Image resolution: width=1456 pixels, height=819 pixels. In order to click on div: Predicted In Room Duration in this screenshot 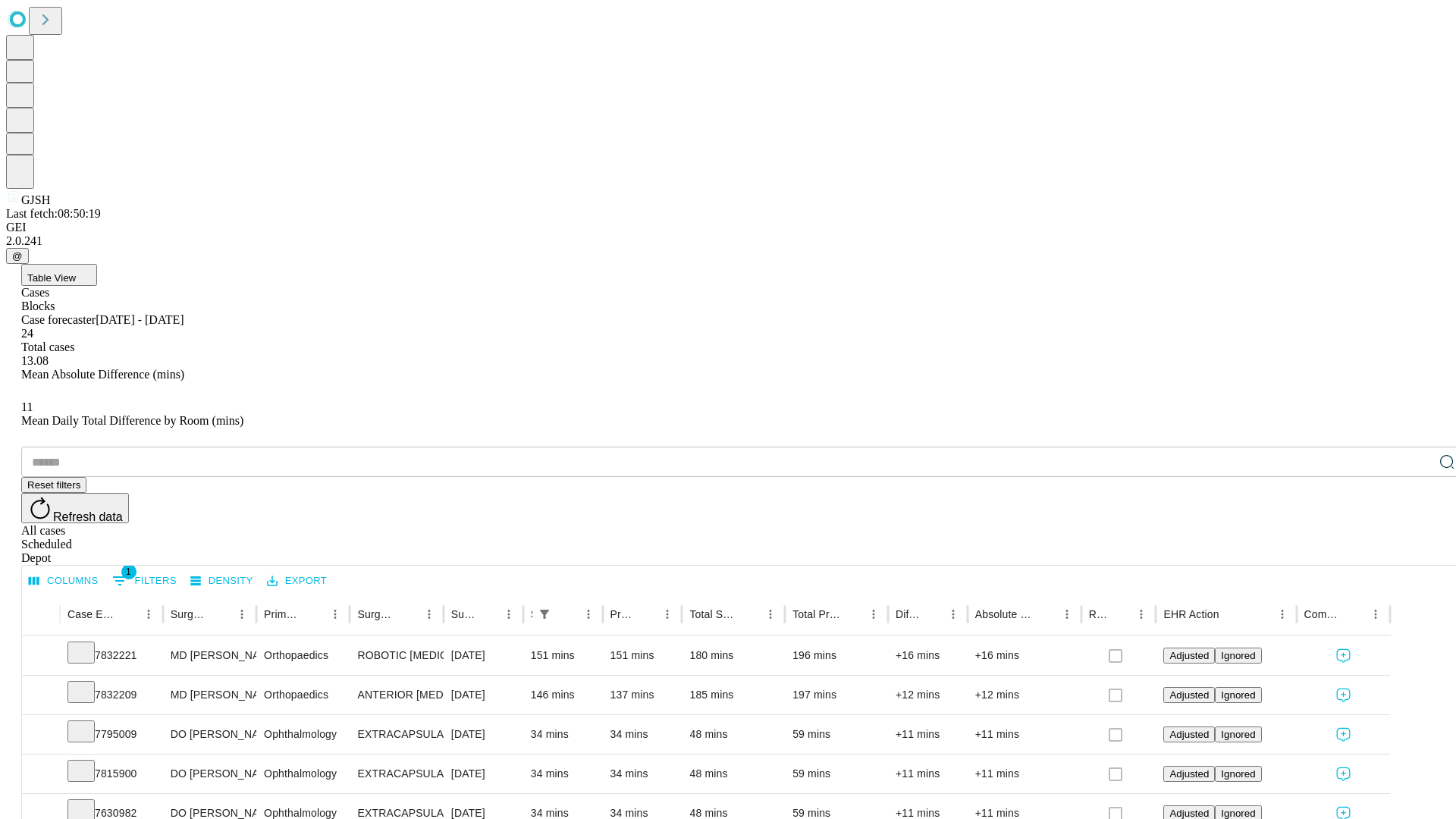, I will do `click(623, 614)`.